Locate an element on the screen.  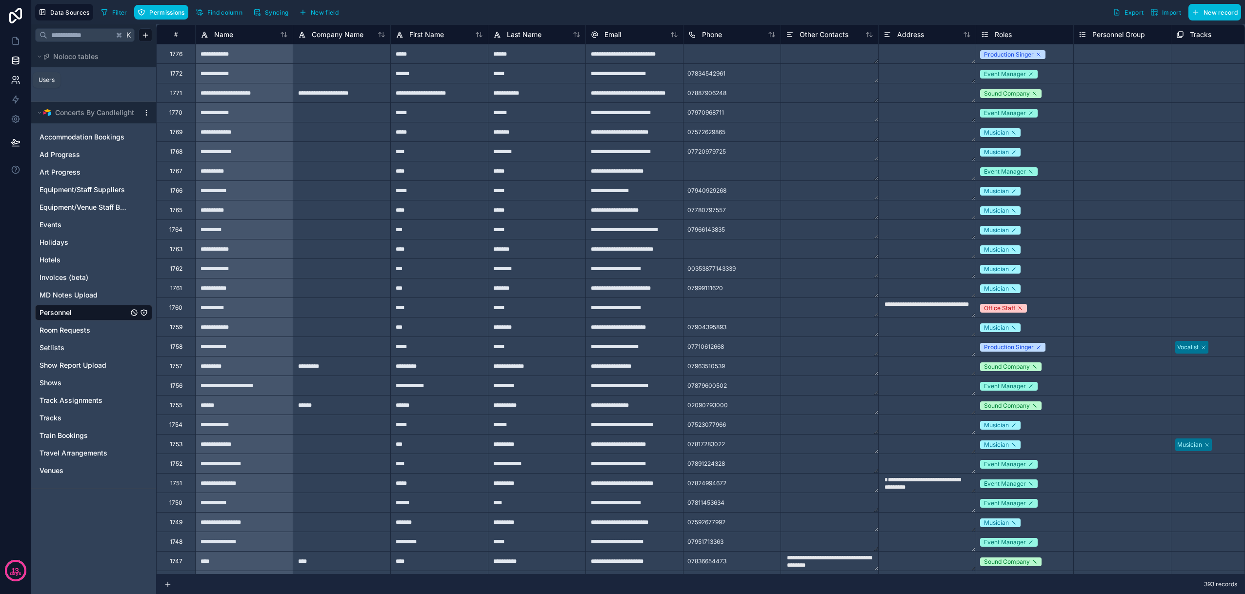
div: Invoices (beta) is located at coordinates (94, 277).